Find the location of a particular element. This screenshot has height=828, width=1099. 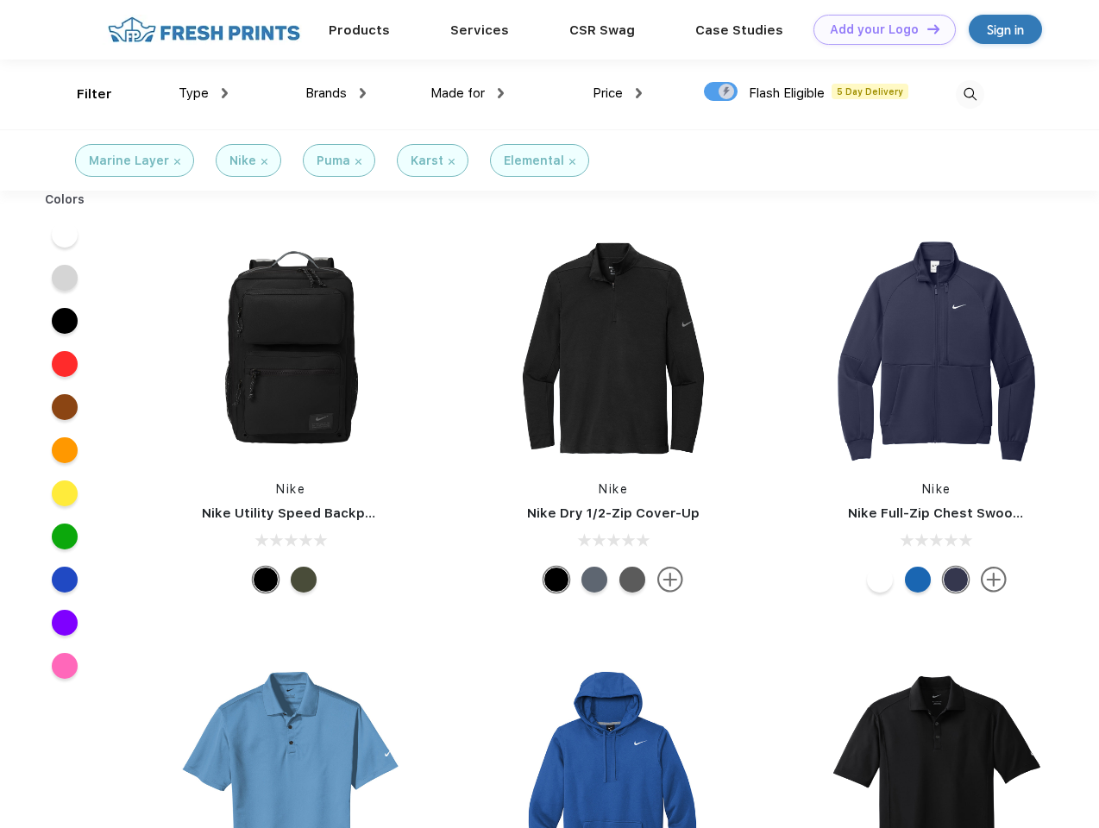

span: 5 Day Delivery is located at coordinates (870, 91).